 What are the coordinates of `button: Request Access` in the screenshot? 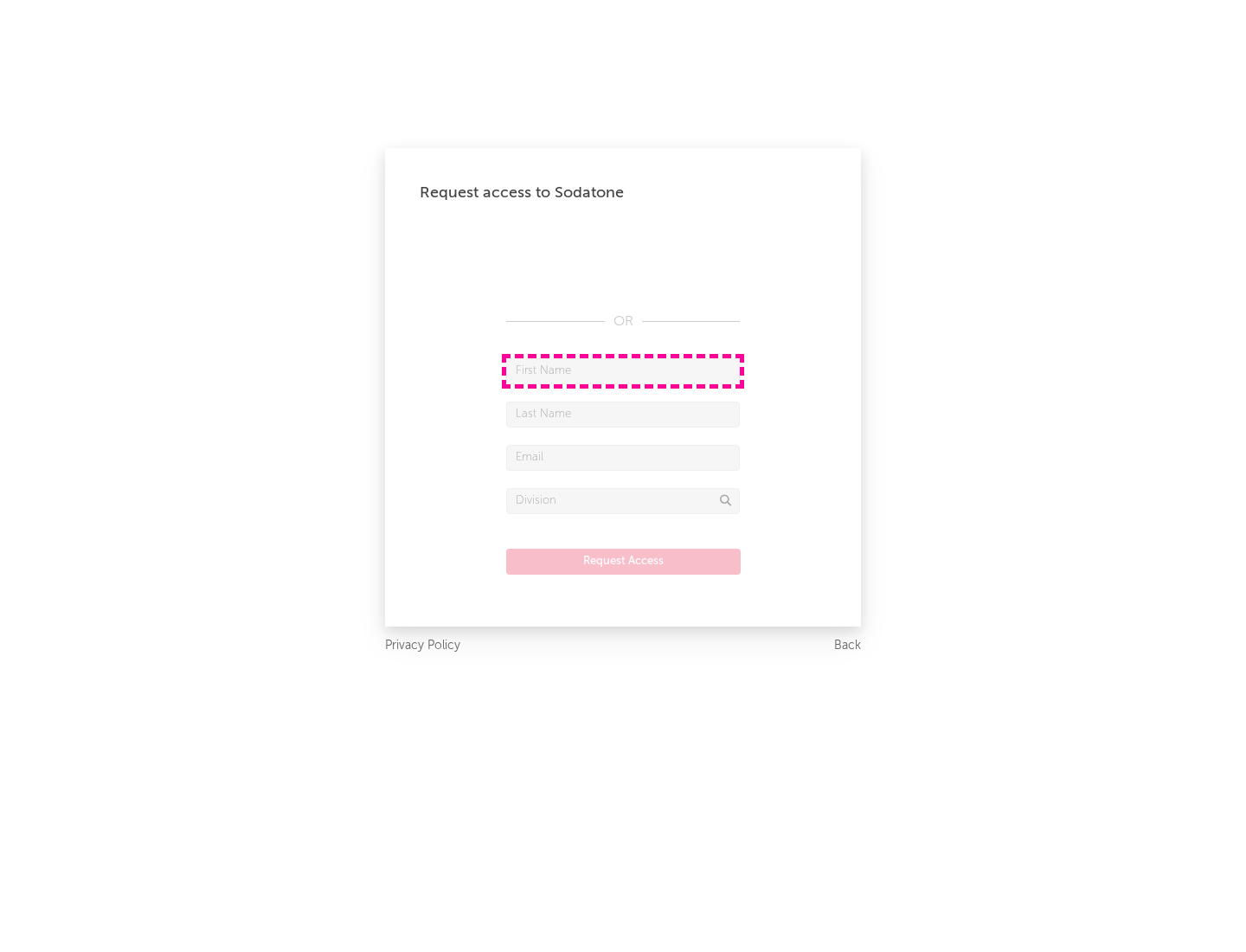 It's located at (623, 562).